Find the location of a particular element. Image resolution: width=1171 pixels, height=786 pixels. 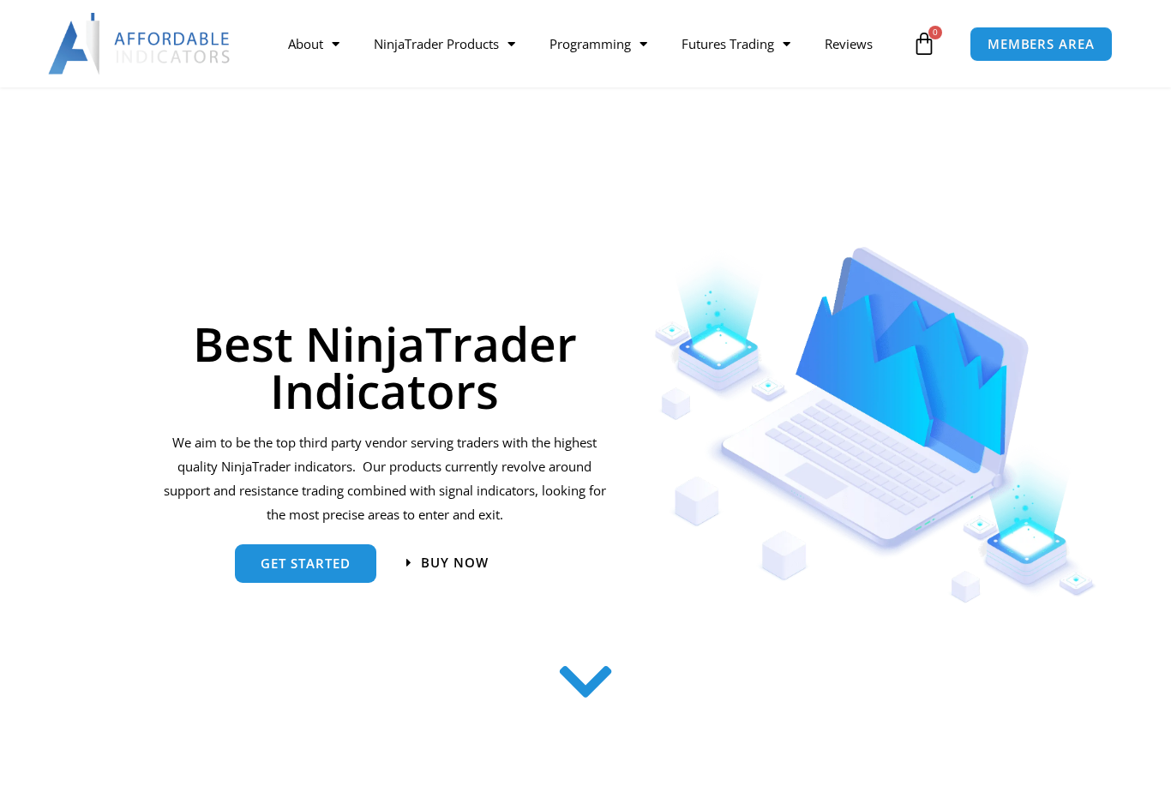

a: MEMBERS AREA is located at coordinates (1041, 44).